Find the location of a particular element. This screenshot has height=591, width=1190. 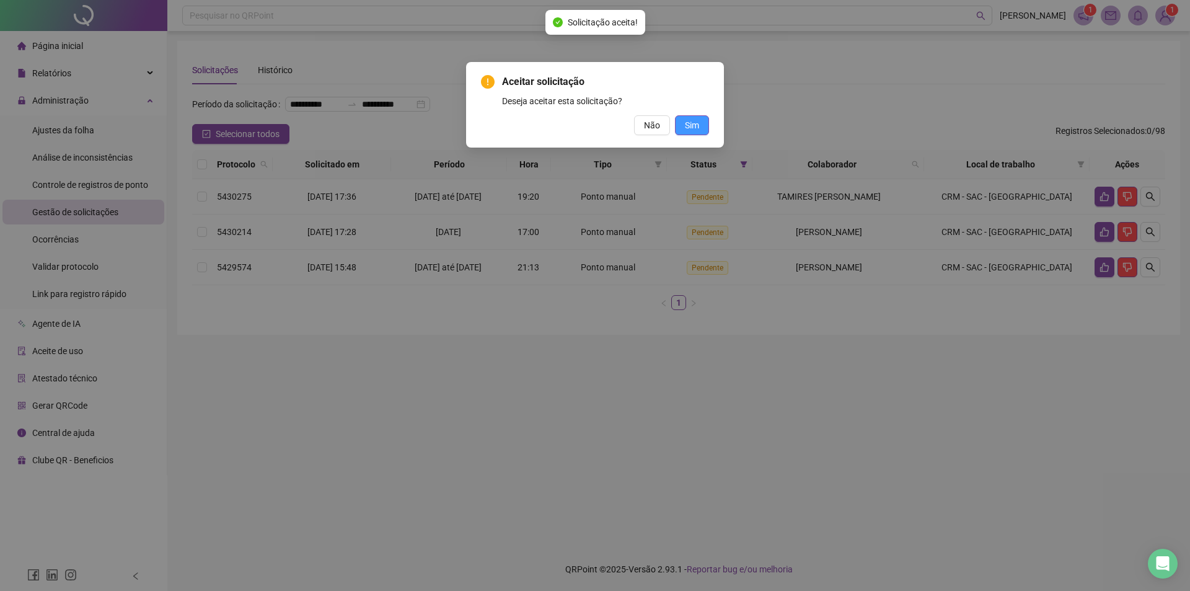

span: Solicitação aceita! is located at coordinates (602, 22).